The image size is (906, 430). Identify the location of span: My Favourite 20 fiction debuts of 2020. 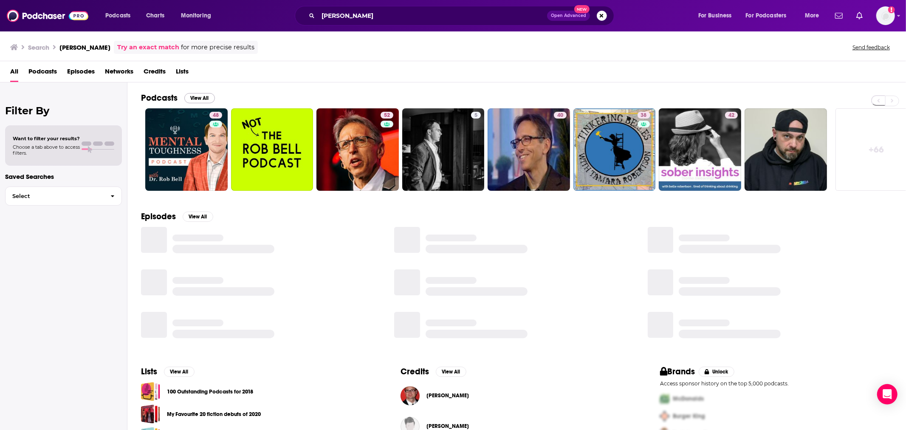
(150, 414).